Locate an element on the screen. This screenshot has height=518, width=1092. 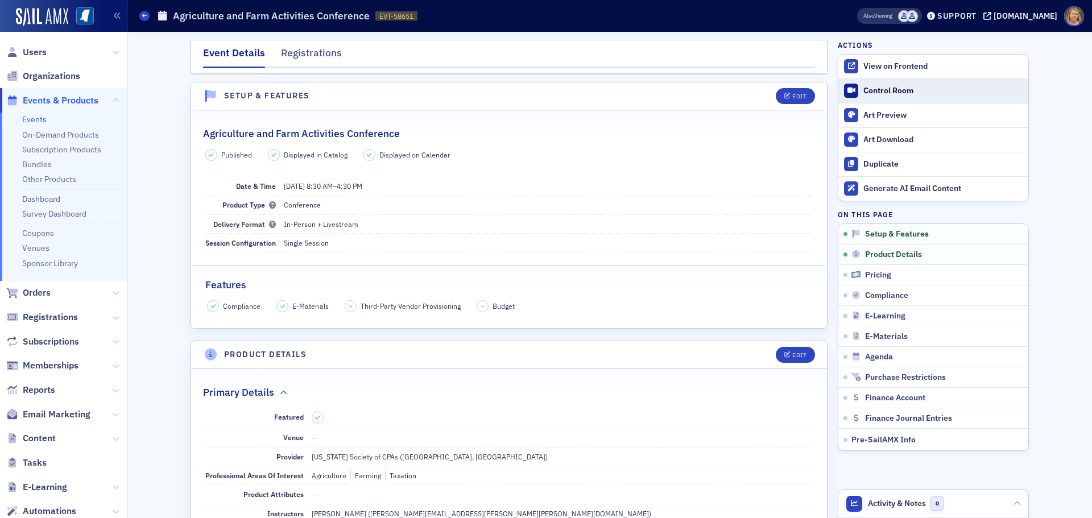
div: Art Preview is located at coordinates (943, 115).